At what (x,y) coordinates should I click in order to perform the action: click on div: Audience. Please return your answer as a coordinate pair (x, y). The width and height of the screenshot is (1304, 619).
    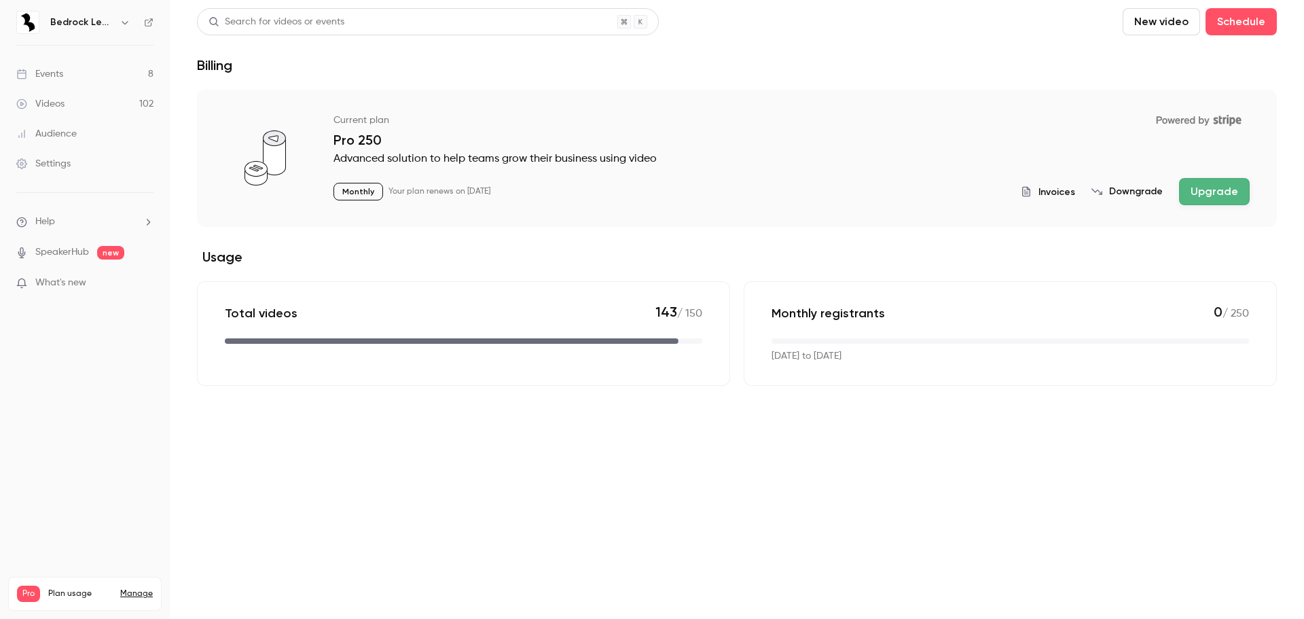
    Looking at the image, I should click on (46, 134).